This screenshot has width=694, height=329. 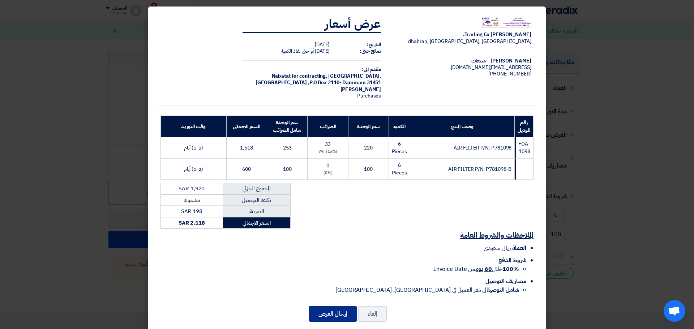 What do you see at coordinates (370, 51) in the screenshot?
I see `strong: صالح حتى:` at bounding box center [370, 51].